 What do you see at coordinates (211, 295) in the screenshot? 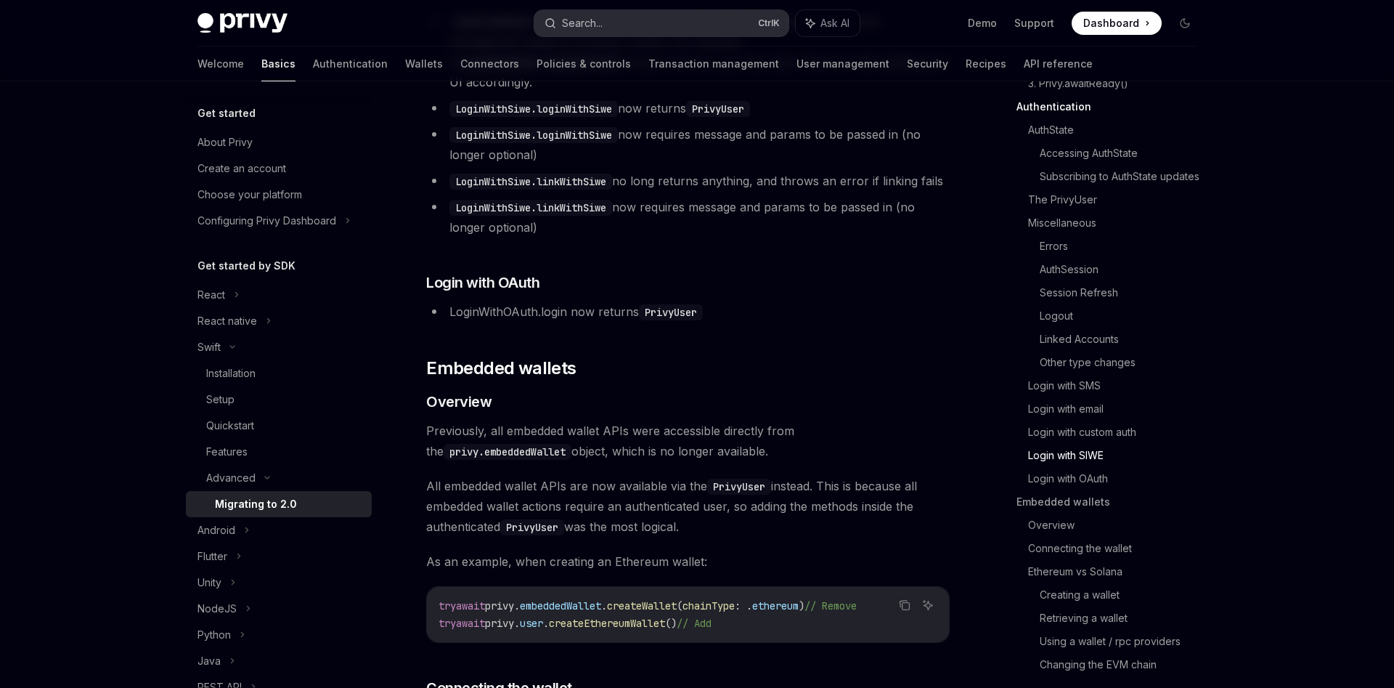
I see `div: React` at bounding box center [211, 295].